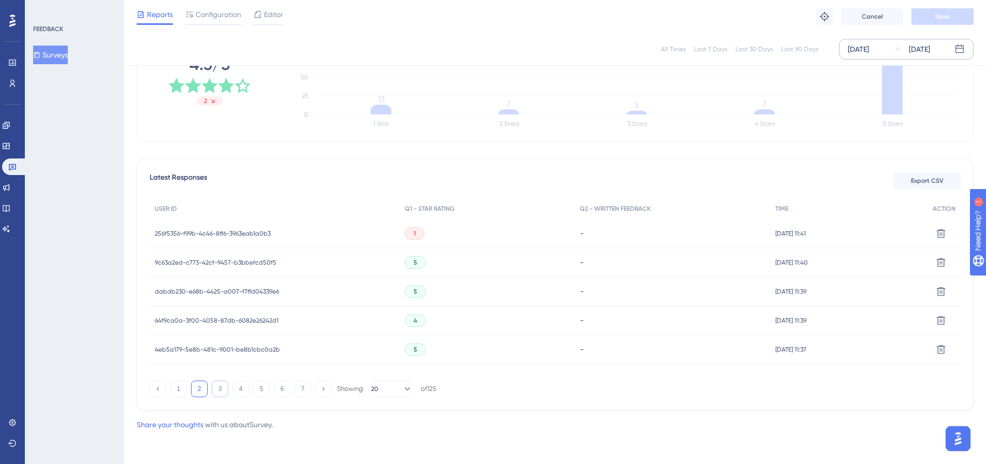 The width and height of the screenshot is (986, 464). What do you see at coordinates (509, 124) in the screenshot?
I see `text: 2 Stars` at bounding box center [509, 124].